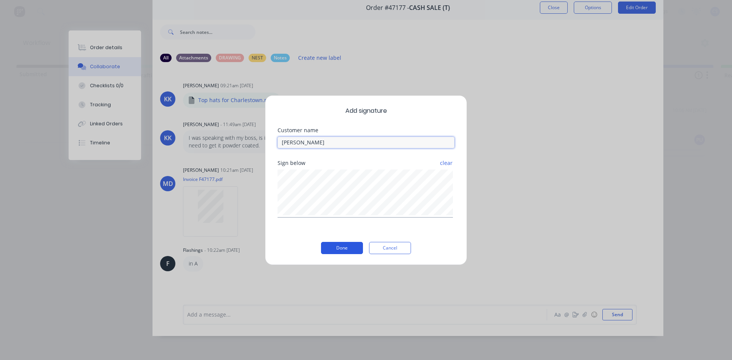  Describe the element at coordinates (366, 130) in the screenshot. I see `div: Customer name` at that location.